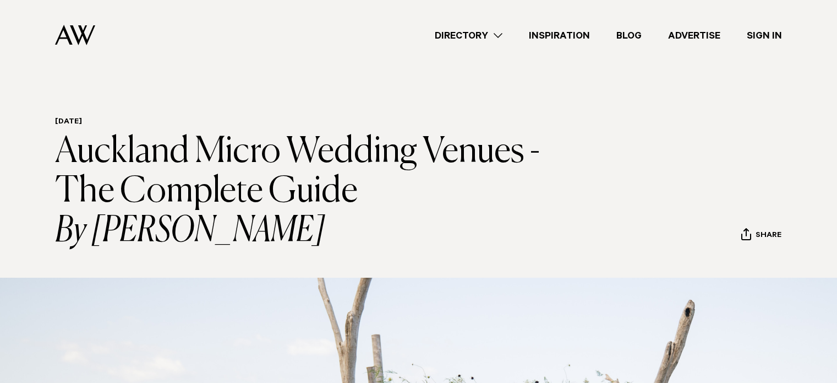 The width and height of the screenshot is (837, 383). What do you see at coordinates (629, 35) in the screenshot?
I see `a: Blog` at bounding box center [629, 35].